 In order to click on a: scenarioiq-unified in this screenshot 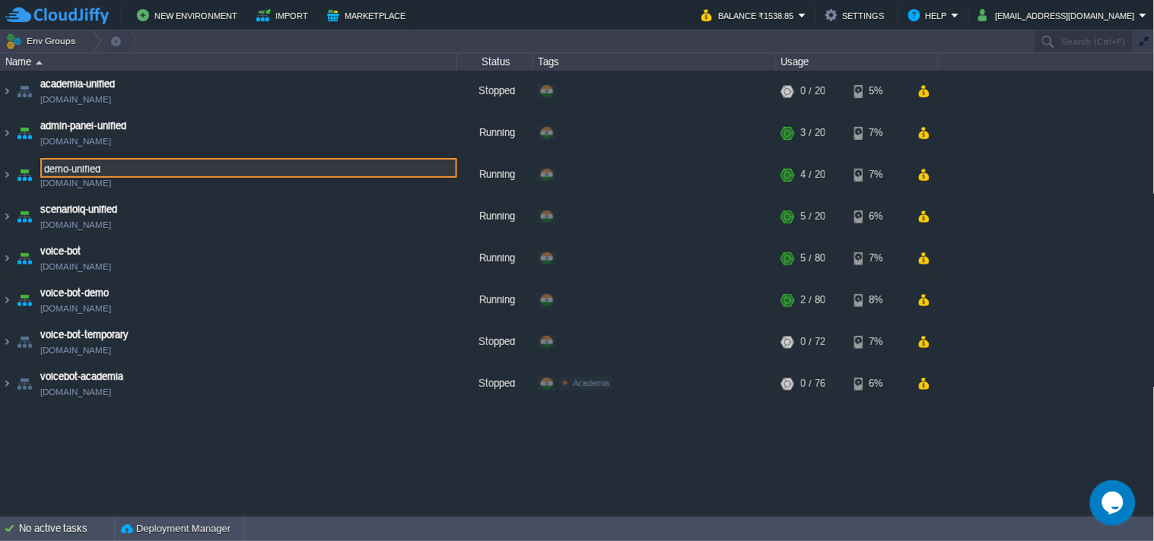, I will do `click(78, 210)`.